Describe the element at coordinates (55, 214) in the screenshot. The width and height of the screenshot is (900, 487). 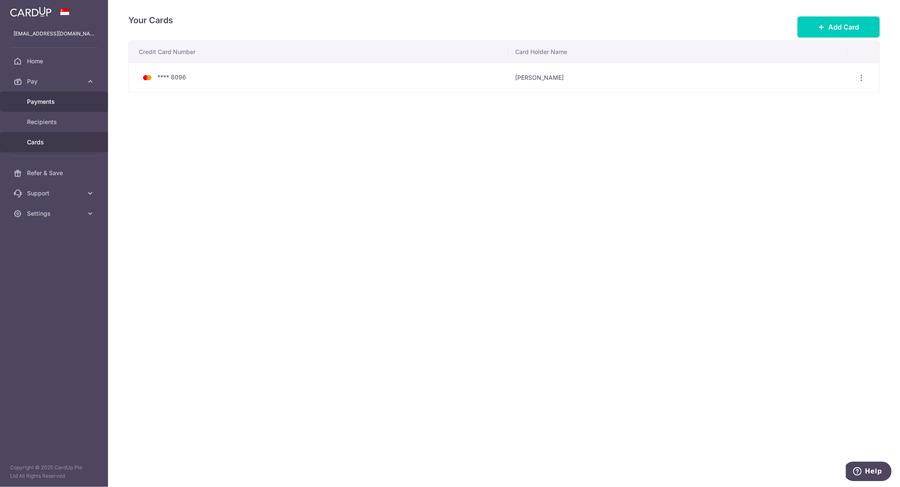
I see `span: Settings` at that location.